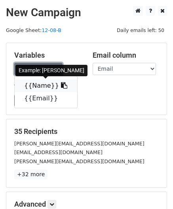 This screenshot has height=209, width=173. I want to click on h2: New Campaign, so click(86, 13).